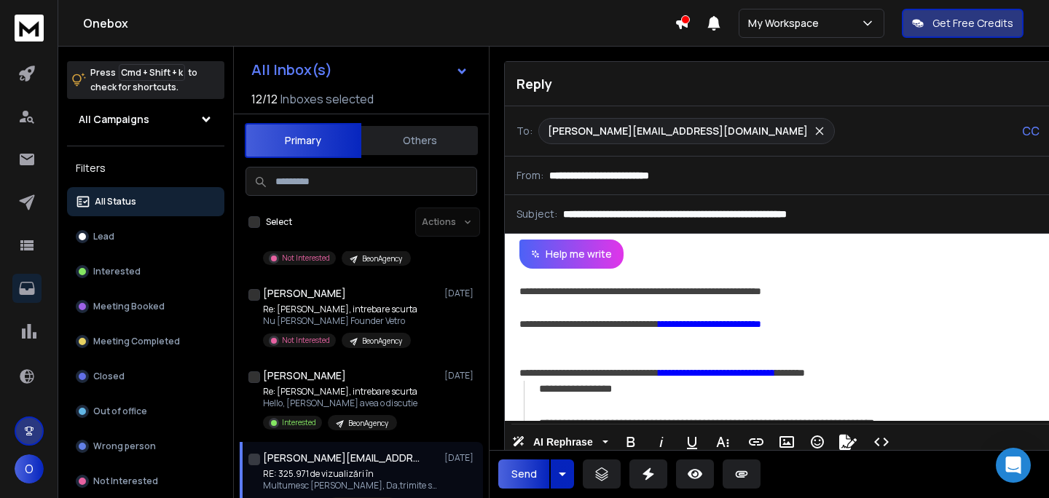 The width and height of the screenshot is (1049, 498). Describe the element at coordinates (146, 272) in the screenshot. I see `button: Interested` at that location.